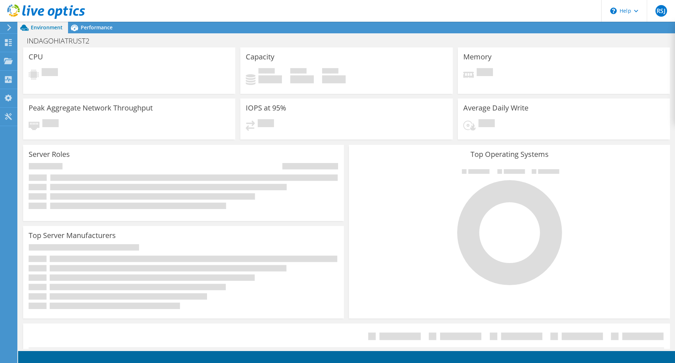  Describe the element at coordinates (662, 11) in the screenshot. I see `span: RSJ` at that location.